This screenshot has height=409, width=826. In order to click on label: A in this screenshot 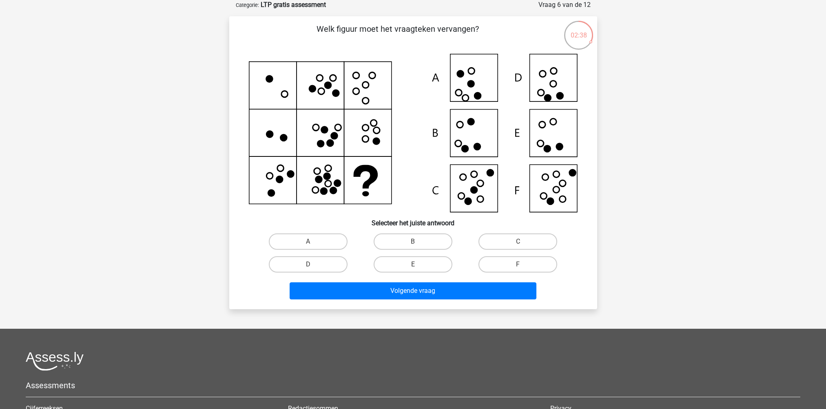, I will do `click(308, 242)`.